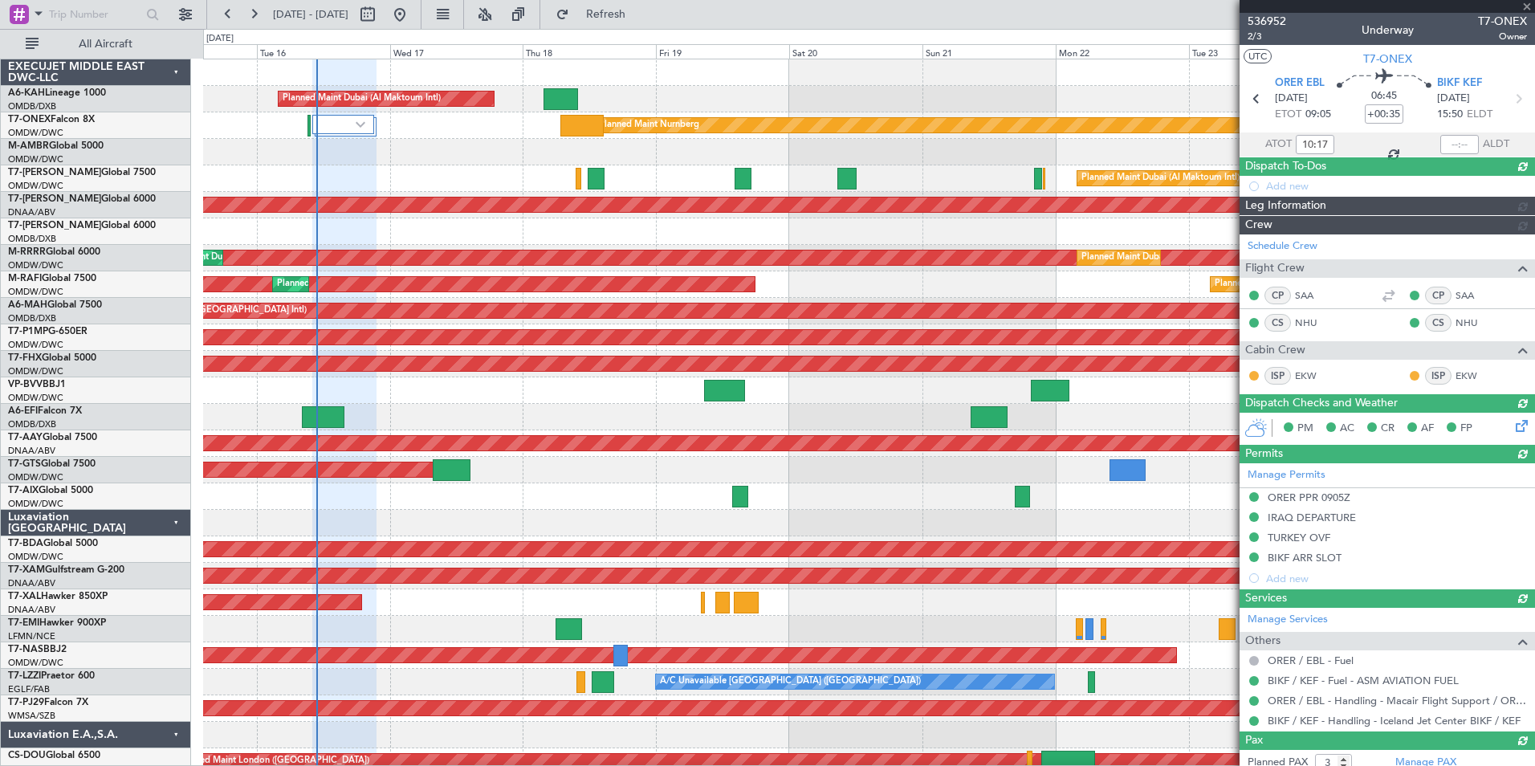 This screenshot has width=1535, height=766. I want to click on span: M-RRRR, so click(26, 252).